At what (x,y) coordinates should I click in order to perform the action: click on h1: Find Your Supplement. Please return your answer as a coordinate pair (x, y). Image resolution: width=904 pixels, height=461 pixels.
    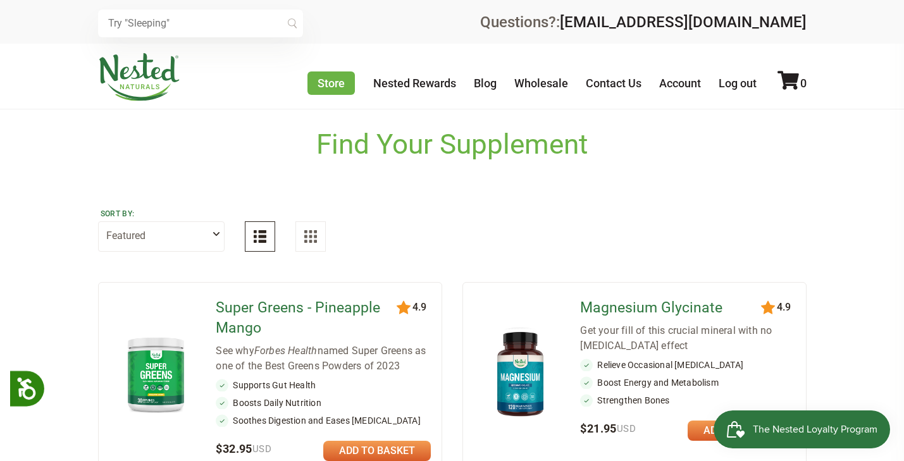
    Looking at the image, I should click on (452, 144).